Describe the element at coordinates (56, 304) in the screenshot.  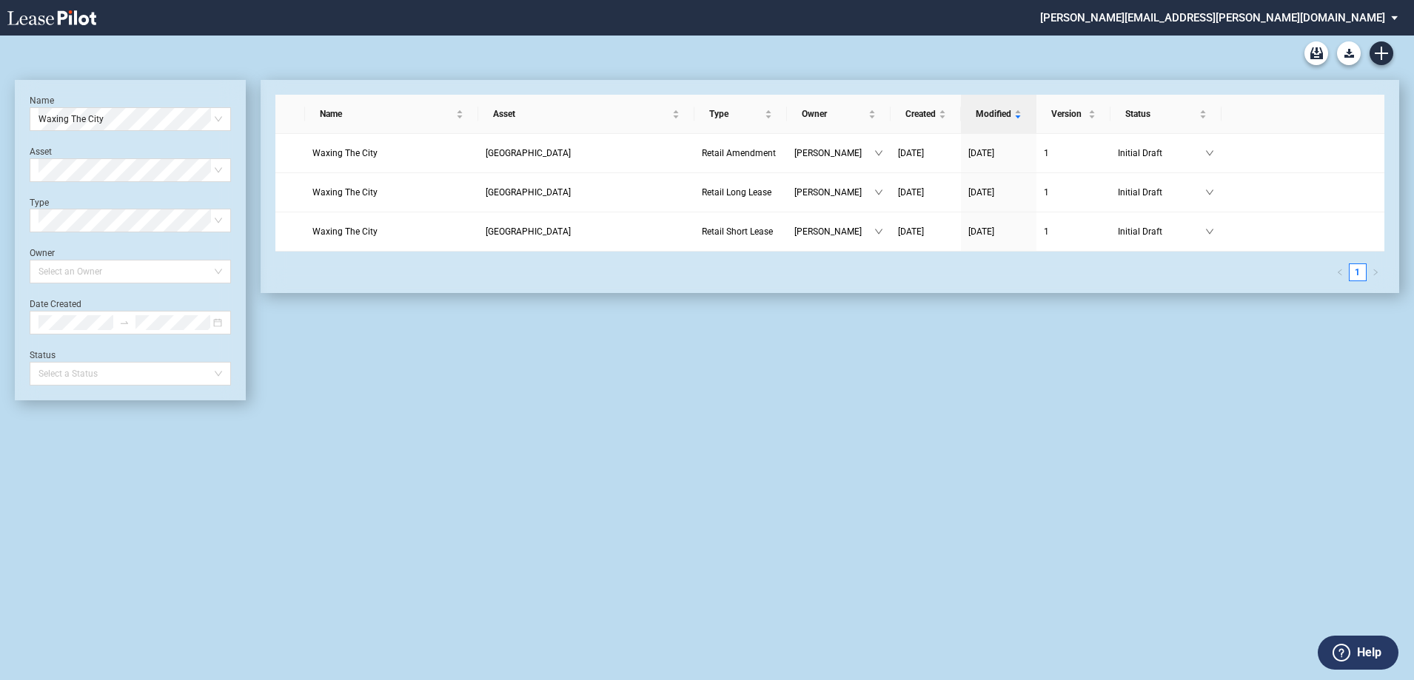
I see `label: Date Created` at that location.